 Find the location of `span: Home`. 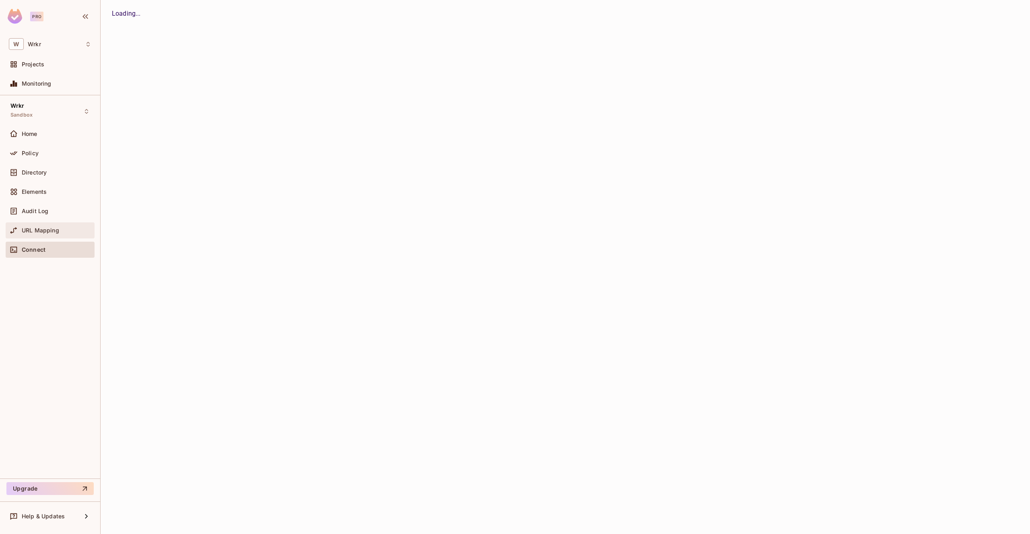

span: Home is located at coordinates (29, 134).